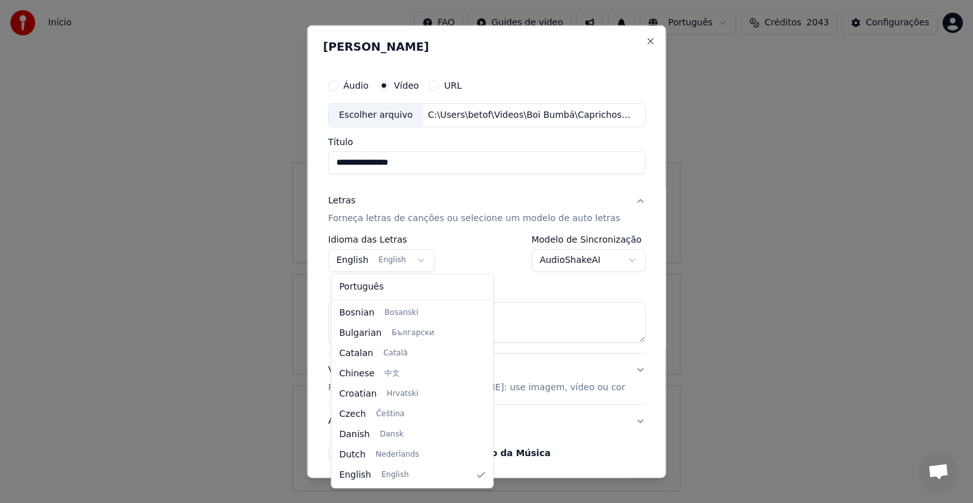 This screenshot has width=973, height=503. I want to click on span: Català, so click(395, 354).